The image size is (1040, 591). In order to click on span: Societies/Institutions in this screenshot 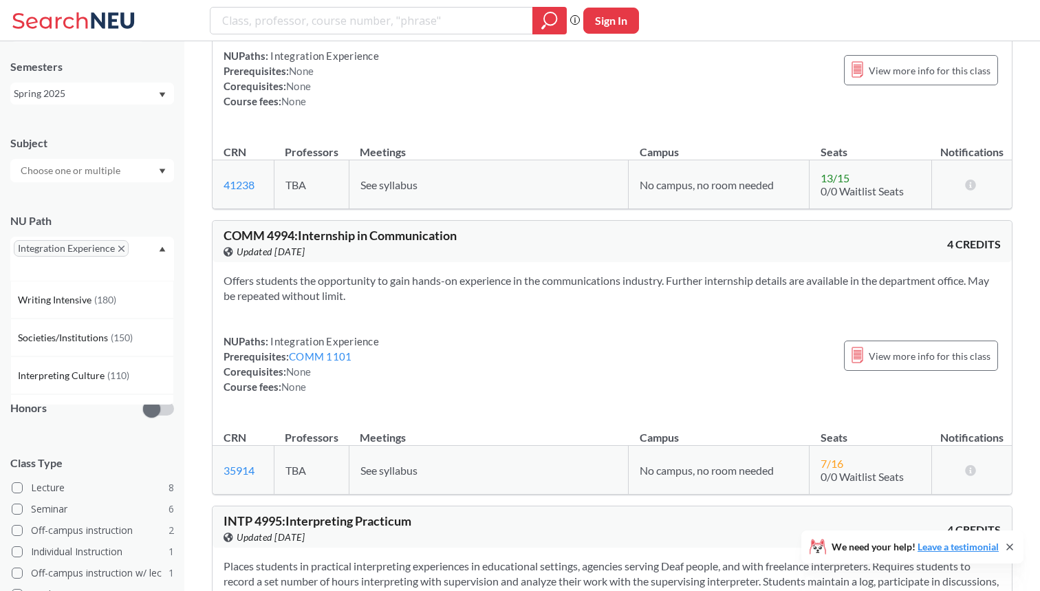, I will do `click(64, 338)`.